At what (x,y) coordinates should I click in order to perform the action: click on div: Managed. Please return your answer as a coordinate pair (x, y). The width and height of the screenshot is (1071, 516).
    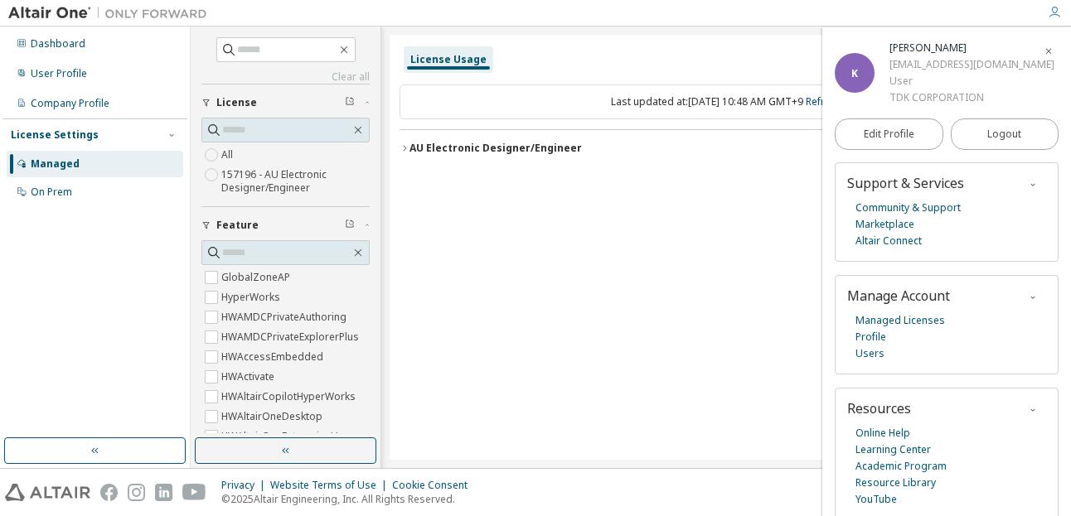
    Looking at the image, I should click on (55, 164).